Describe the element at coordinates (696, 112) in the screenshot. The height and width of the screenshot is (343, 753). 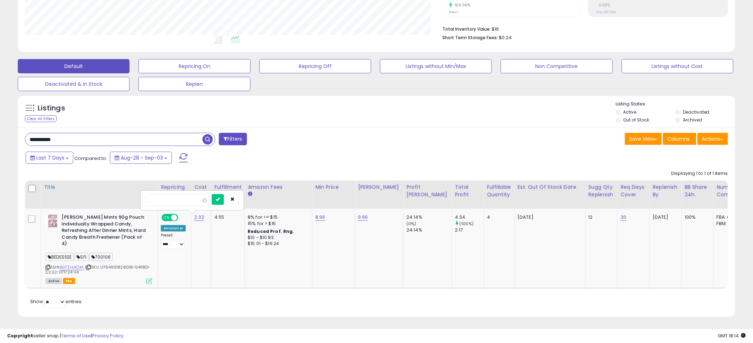
I see `label: Deactivated` at that location.